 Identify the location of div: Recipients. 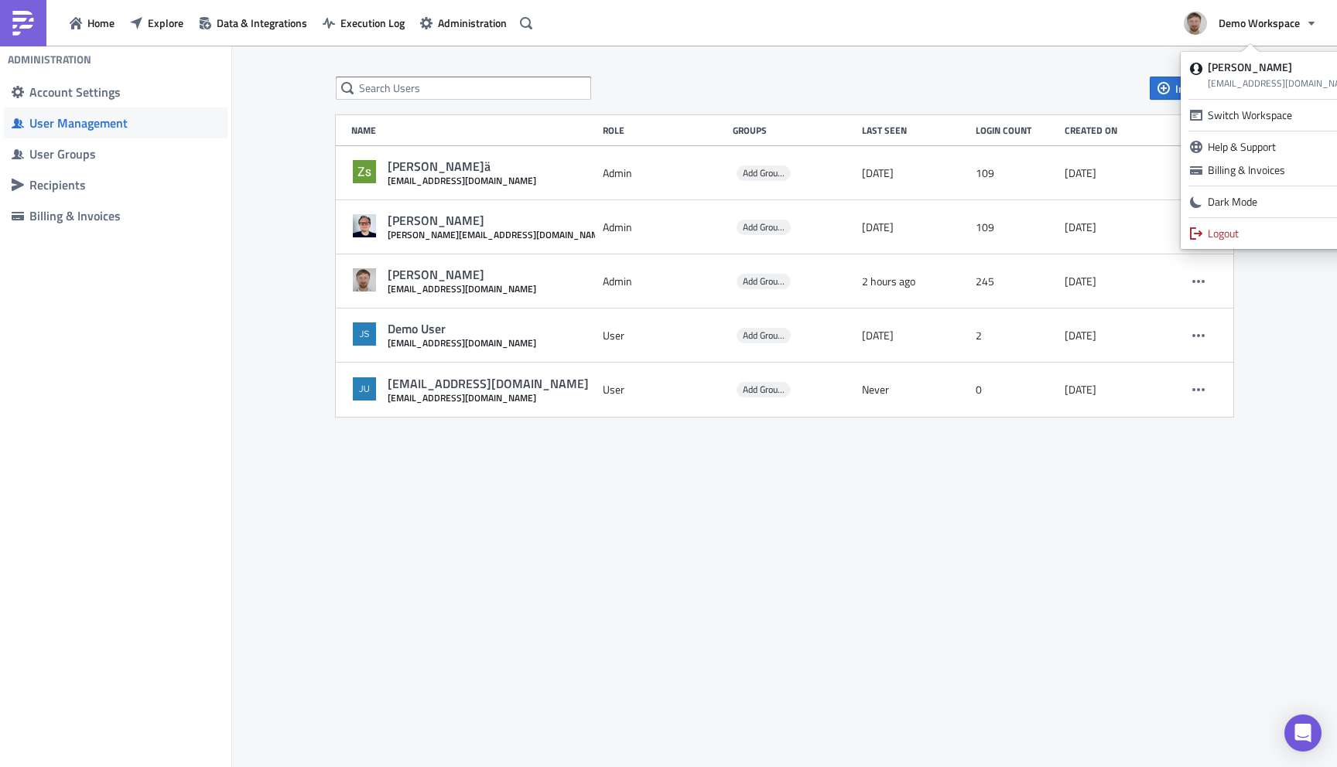
(125, 185).